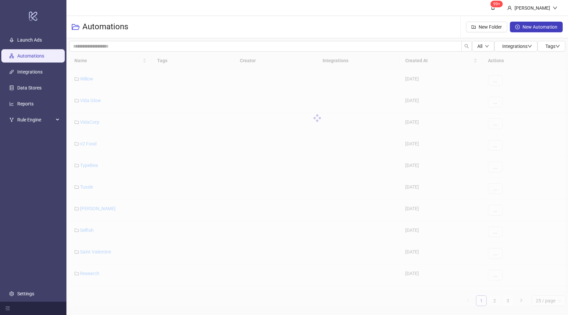 This screenshot has width=568, height=315. What do you see at coordinates (517, 46) in the screenshot?
I see `span: Integrations` at bounding box center [517, 46].